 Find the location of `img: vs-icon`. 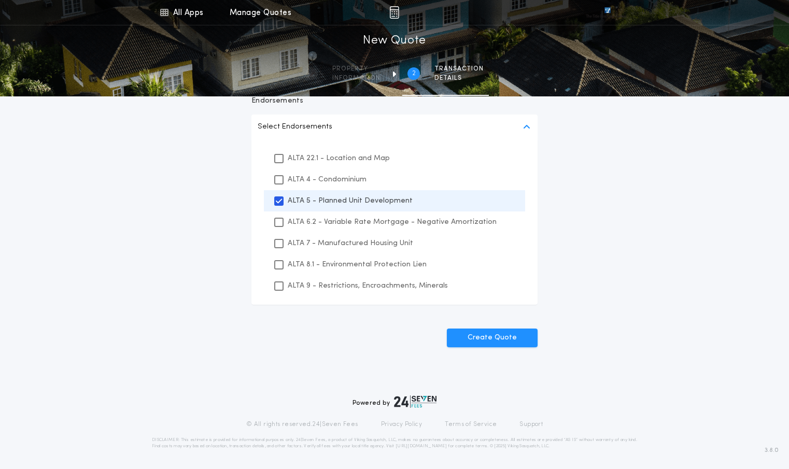

img: vs-icon is located at coordinates (608, 12).